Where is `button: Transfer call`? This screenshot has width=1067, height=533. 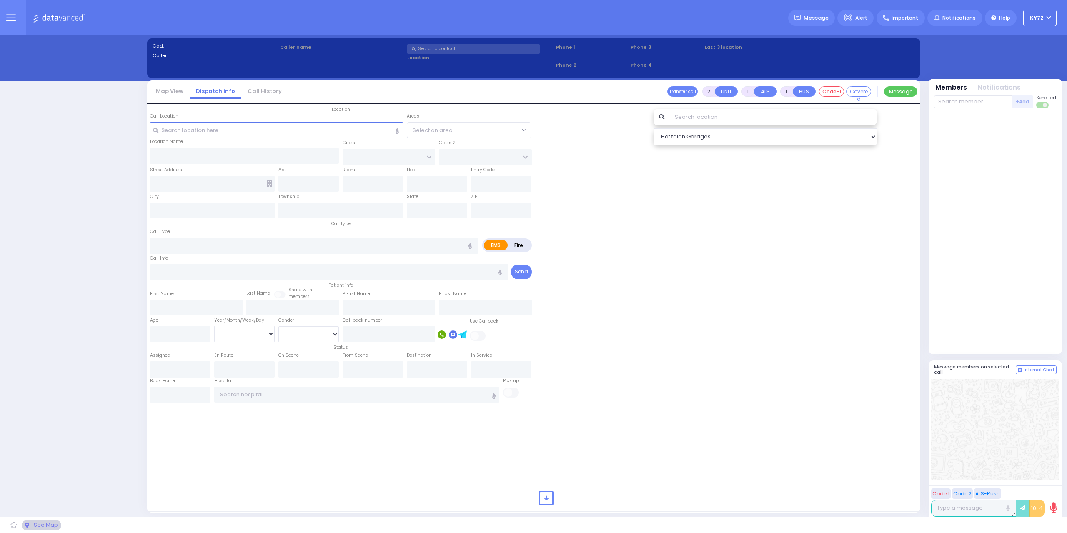 button: Transfer call is located at coordinates (682, 91).